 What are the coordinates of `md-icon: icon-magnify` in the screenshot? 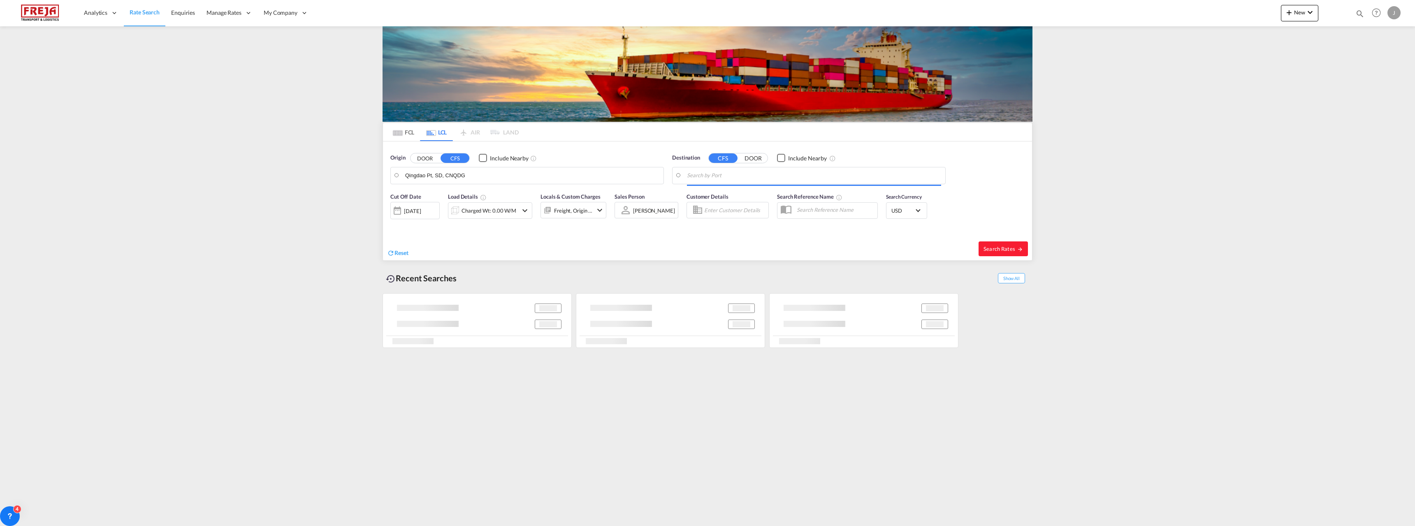 It's located at (1360, 14).